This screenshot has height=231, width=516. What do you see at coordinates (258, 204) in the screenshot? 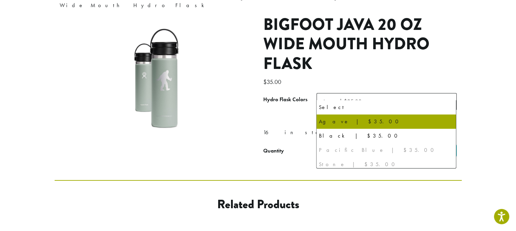
I see `h2: Related products` at bounding box center [258, 204].